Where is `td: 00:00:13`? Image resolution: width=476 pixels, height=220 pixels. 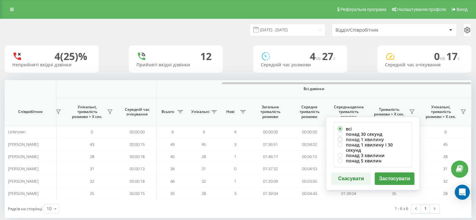
td: 00:00:13 is located at coordinates (137, 169).